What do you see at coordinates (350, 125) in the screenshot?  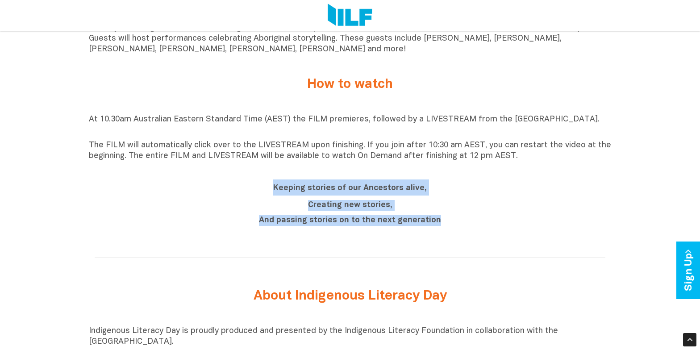 I see `p: At 10.30am Australian Eastern Standard Time (AEST) the FILM premieres, followed by a LIVESTREAM f...` at bounding box center [350, 125].